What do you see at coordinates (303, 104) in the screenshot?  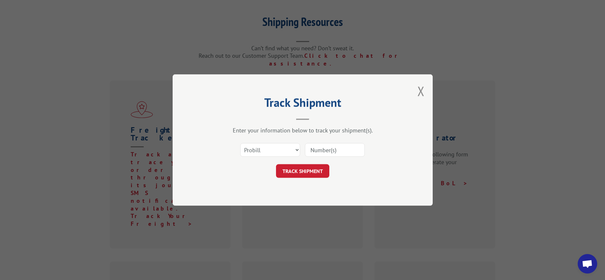 I see `h2: Track Shipment` at bounding box center [303, 104].